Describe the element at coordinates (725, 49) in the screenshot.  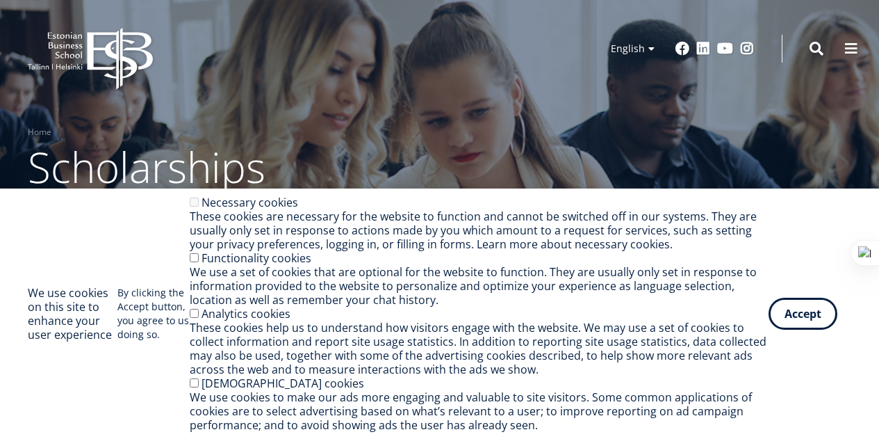
I see `a: Youtube` at that location.